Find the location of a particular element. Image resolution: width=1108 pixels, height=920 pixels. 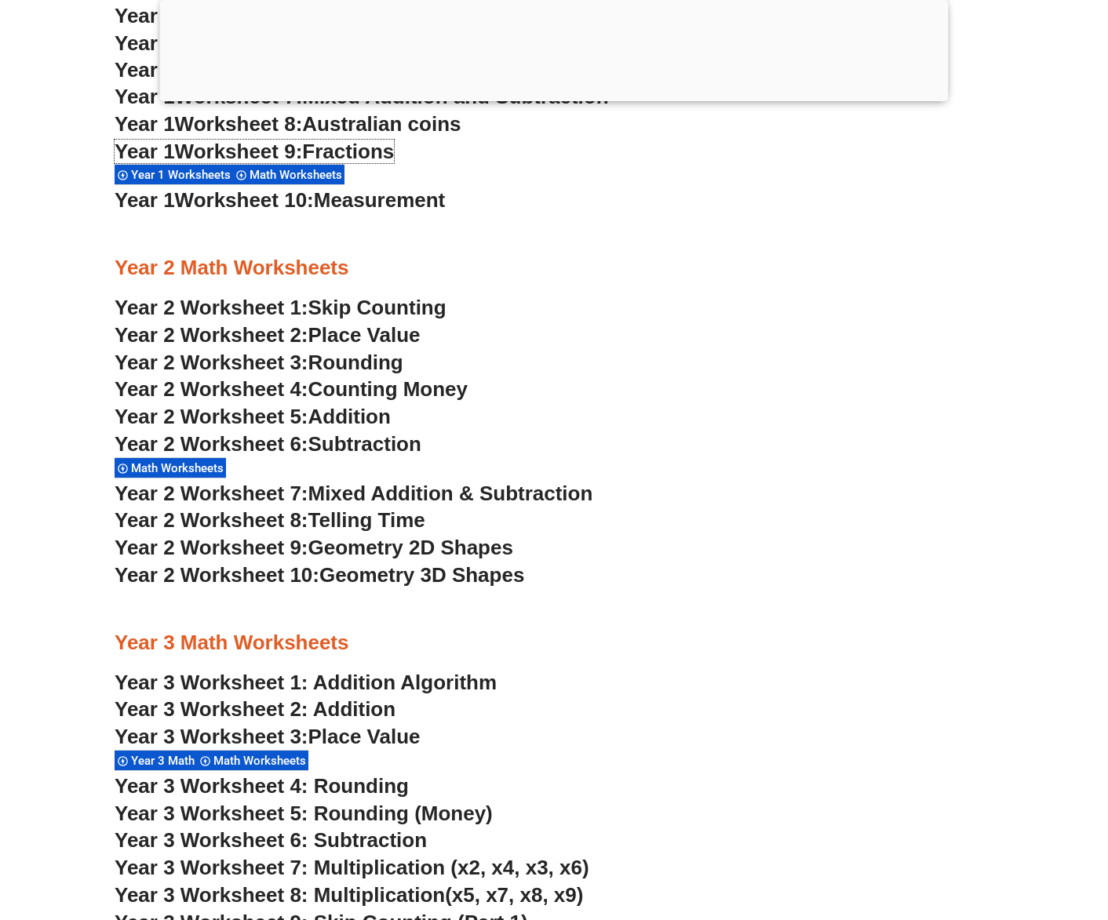

span: Addition is located at coordinates (349, 417).